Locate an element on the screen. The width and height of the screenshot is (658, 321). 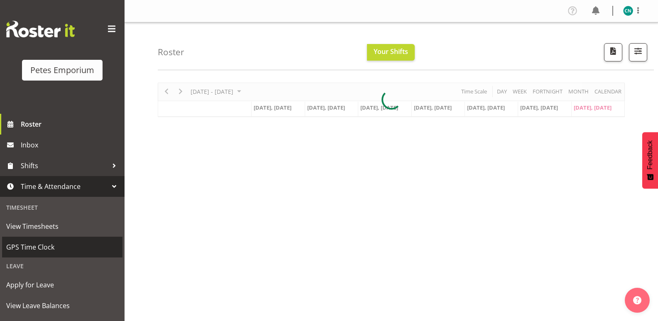
span: GPS Time Clock is located at coordinates (62, 247).